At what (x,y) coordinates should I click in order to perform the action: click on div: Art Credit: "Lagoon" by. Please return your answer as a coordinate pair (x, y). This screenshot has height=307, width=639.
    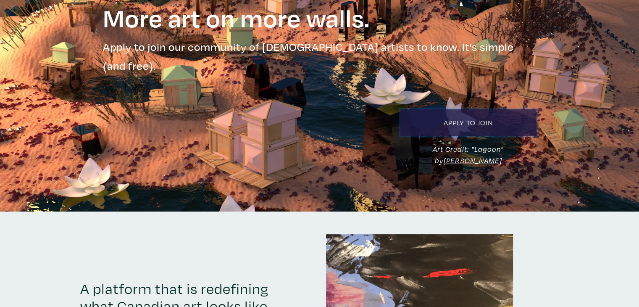
    Looking at the image, I should click on (469, 155).